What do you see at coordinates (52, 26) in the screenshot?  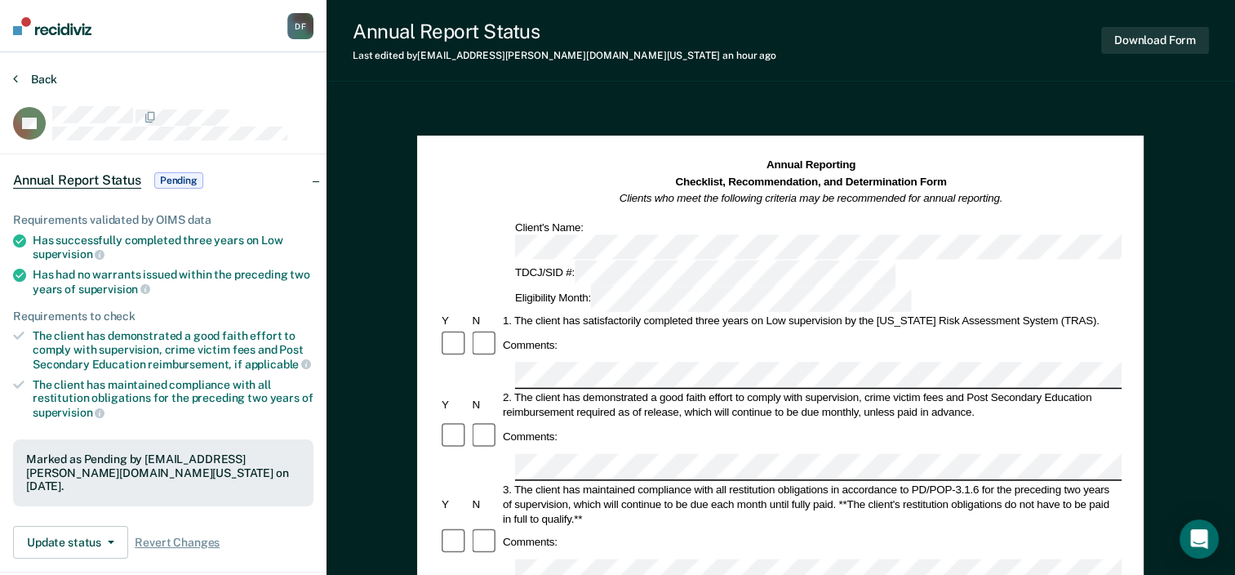 I see `img: Recidiviz` at bounding box center [52, 26].